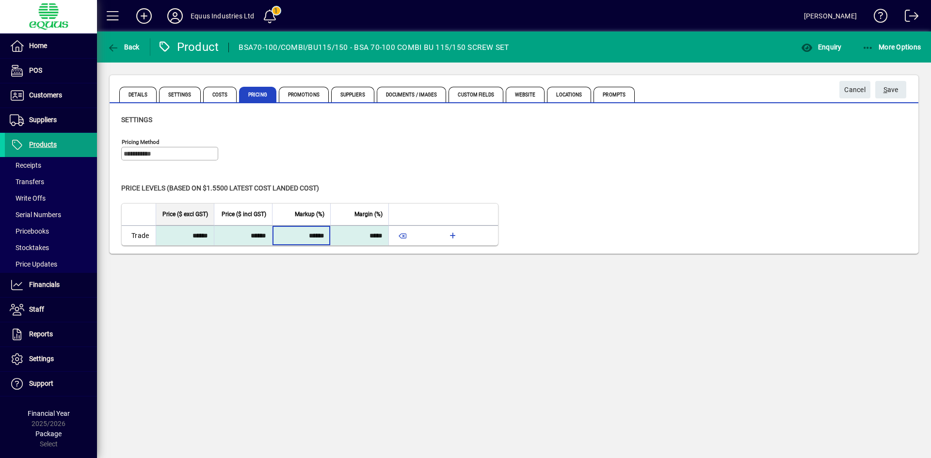  Describe the element at coordinates (885, 90) in the screenshot. I see `span: S` at that location.